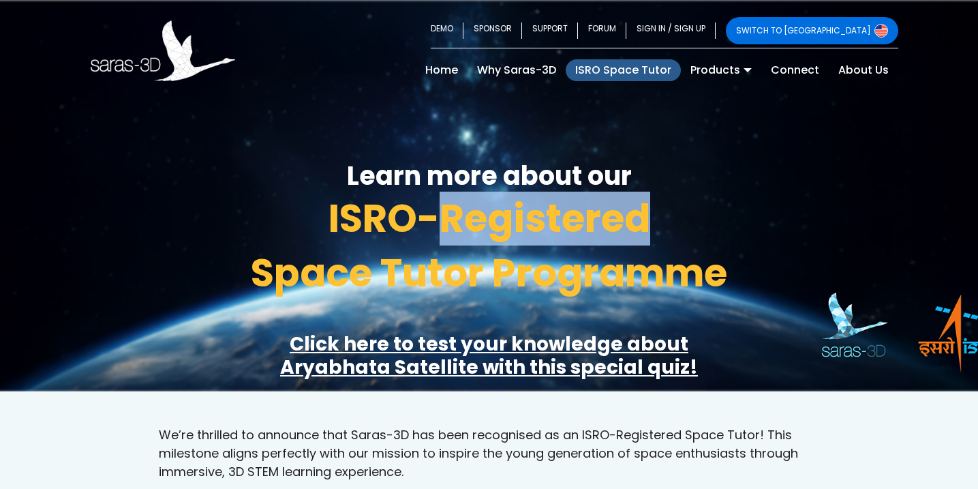 This screenshot has height=489, width=978. What do you see at coordinates (721, 70) in the screenshot?
I see `a: Products` at bounding box center [721, 70].